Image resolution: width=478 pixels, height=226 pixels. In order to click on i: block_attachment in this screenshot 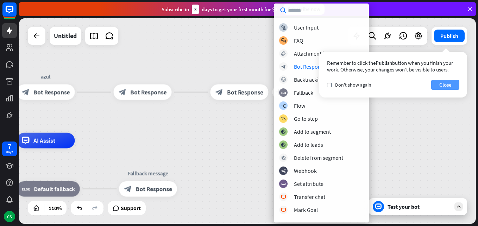, I will do `click(284, 54)`.